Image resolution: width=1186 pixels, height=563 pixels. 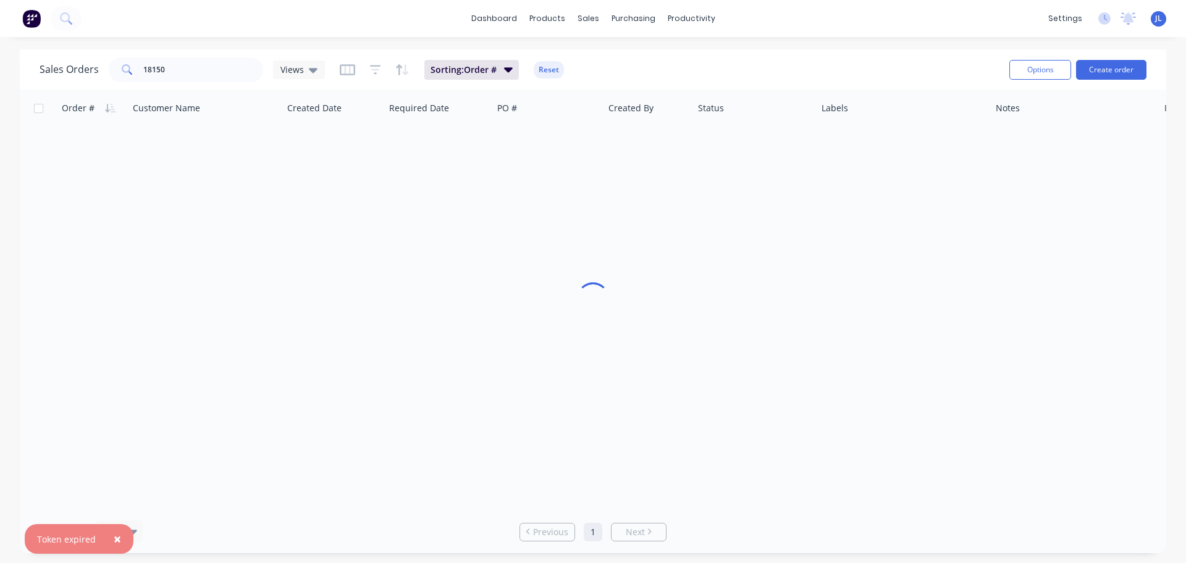 What do you see at coordinates (471, 70) in the screenshot?
I see `button: Sorting:Order #` at bounding box center [471, 70].